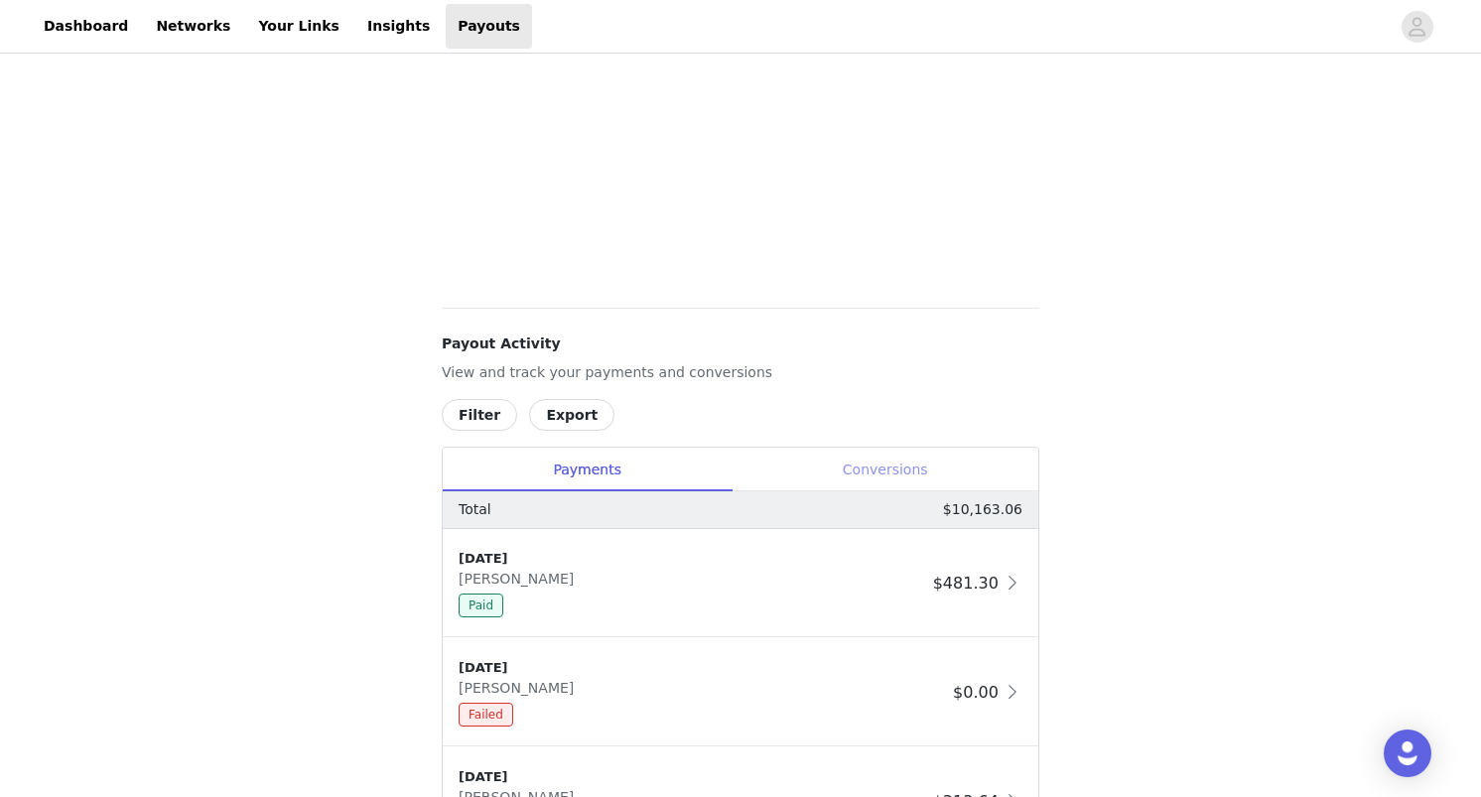 The height and width of the screenshot is (797, 1481). What do you see at coordinates (976, 692) in the screenshot?
I see `span: $0.00` at bounding box center [976, 692].